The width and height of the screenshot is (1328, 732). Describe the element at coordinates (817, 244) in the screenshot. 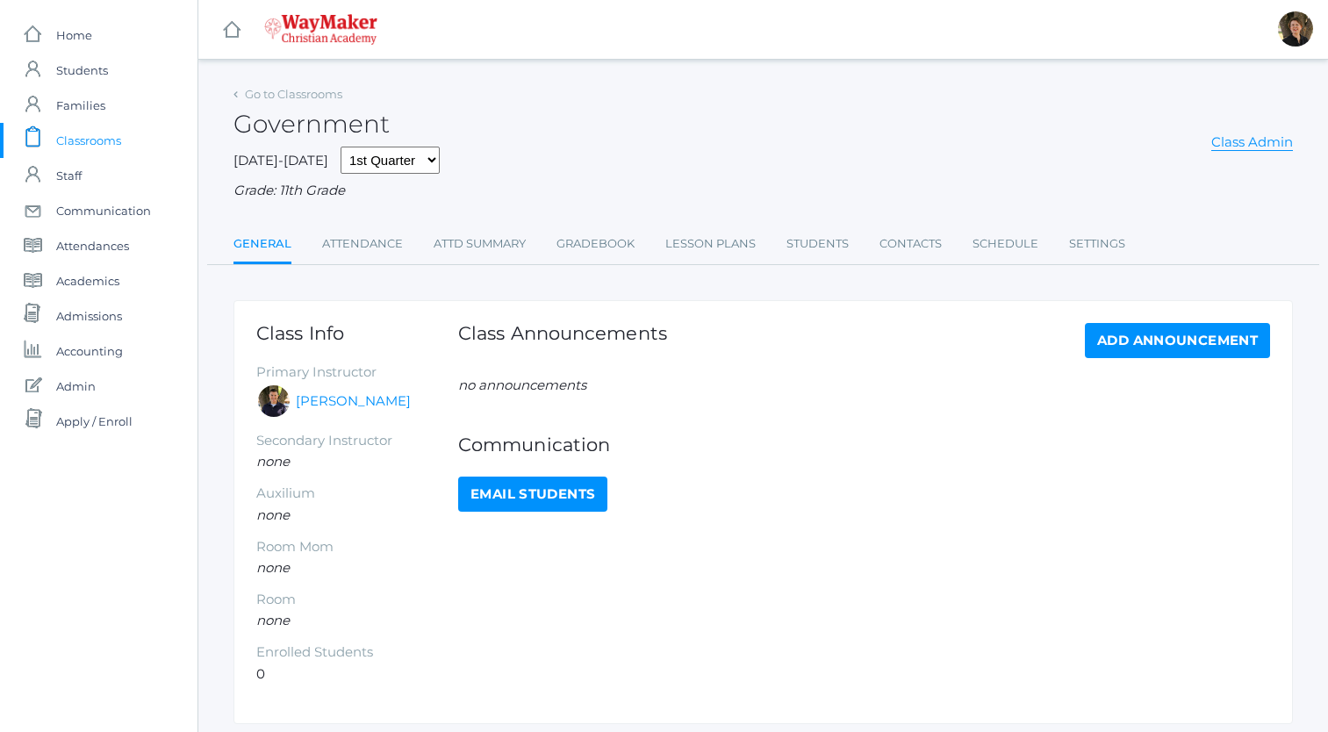

I see `a: Students` at that location.